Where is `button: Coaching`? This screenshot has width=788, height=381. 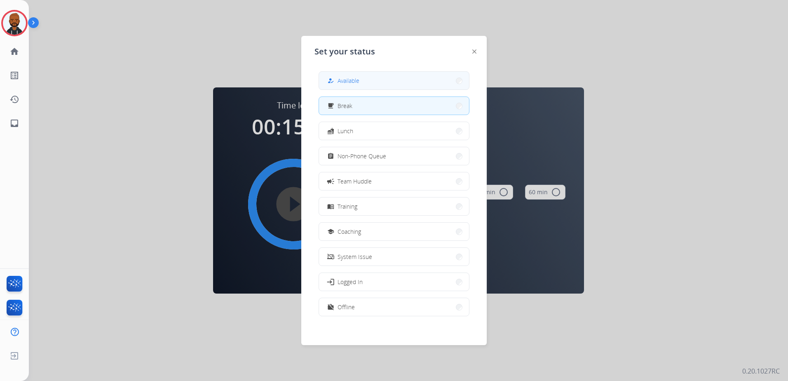
button: Coaching is located at coordinates (394, 231).